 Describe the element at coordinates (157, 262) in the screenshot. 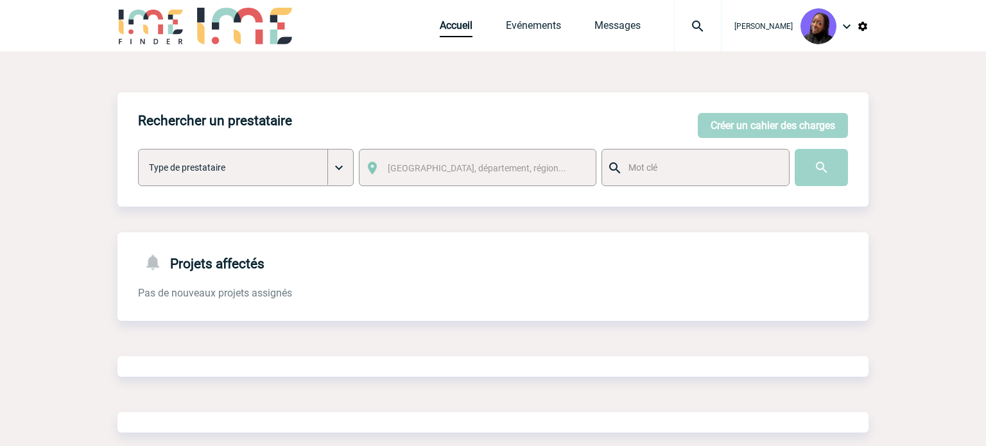

I see `img: notifications-24-px-g.png` at that location.